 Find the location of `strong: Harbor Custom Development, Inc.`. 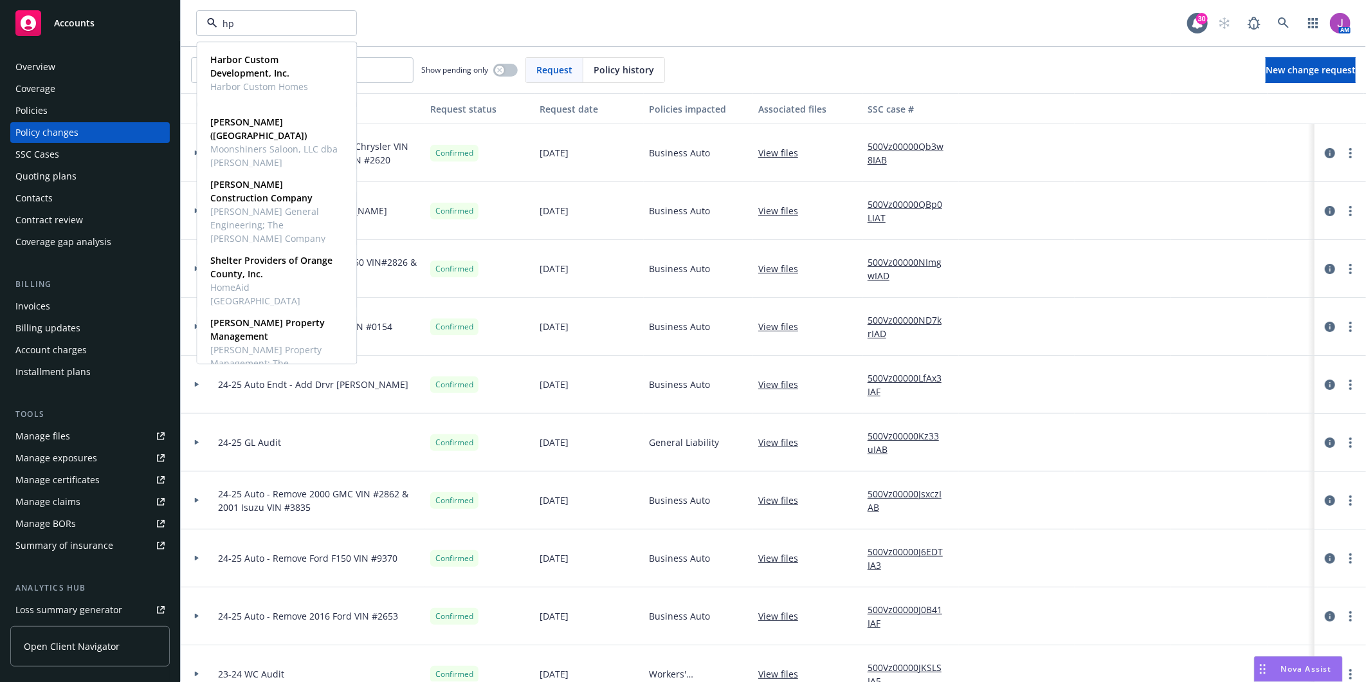

strong: Harbor Custom Development, Inc. is located at coordinates (250, 66).